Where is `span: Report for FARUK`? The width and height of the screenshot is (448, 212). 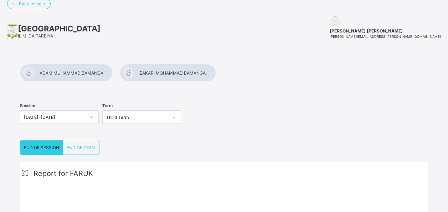
span: Report for FARUK is located at coordinates (63, 173).